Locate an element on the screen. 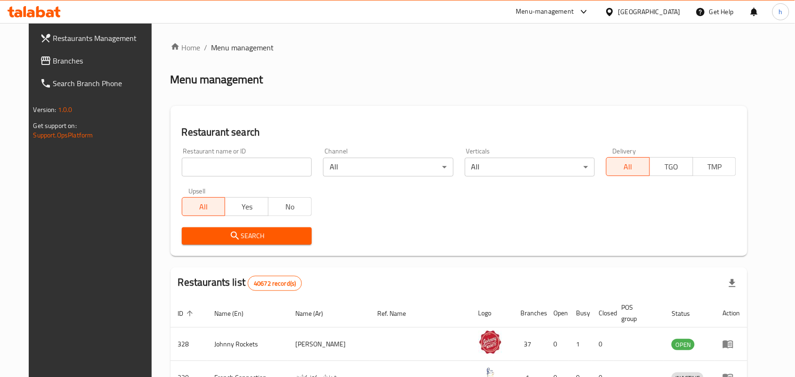 The image size is (795, 377). span: Search is located at coordinates (247, 236).